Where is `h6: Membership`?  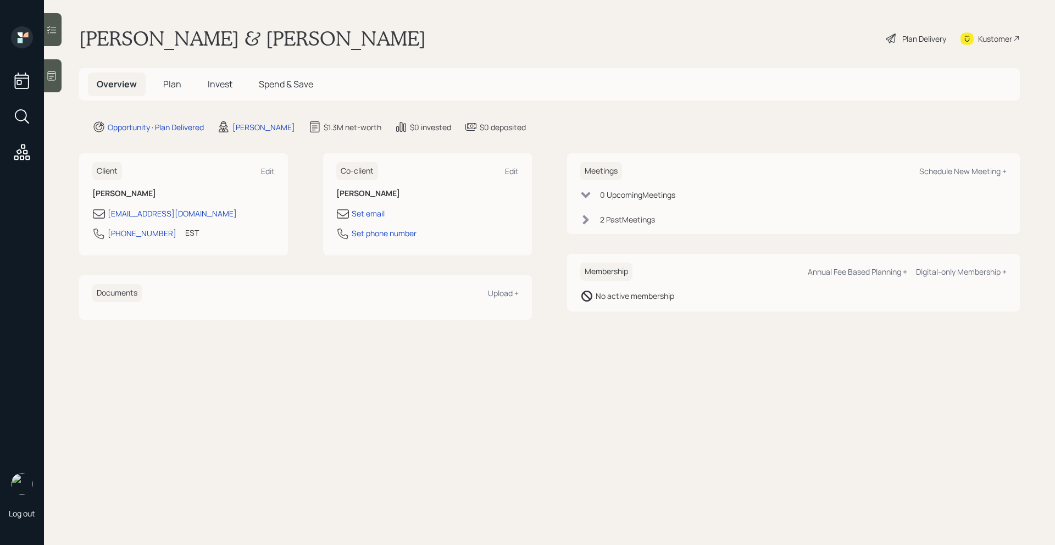 h6: Membership is located at coordinates (606, 272).